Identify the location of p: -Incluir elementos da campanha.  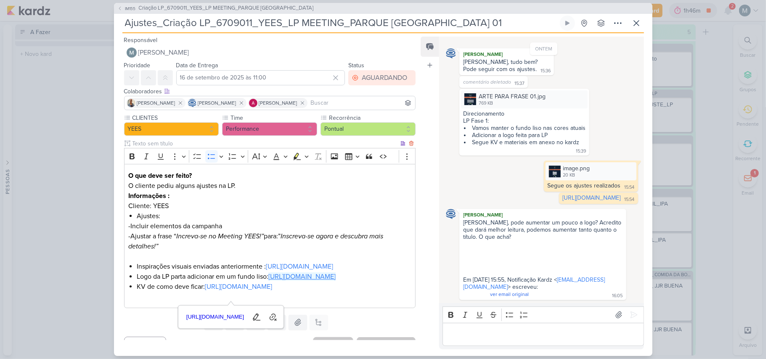
(270, 226).